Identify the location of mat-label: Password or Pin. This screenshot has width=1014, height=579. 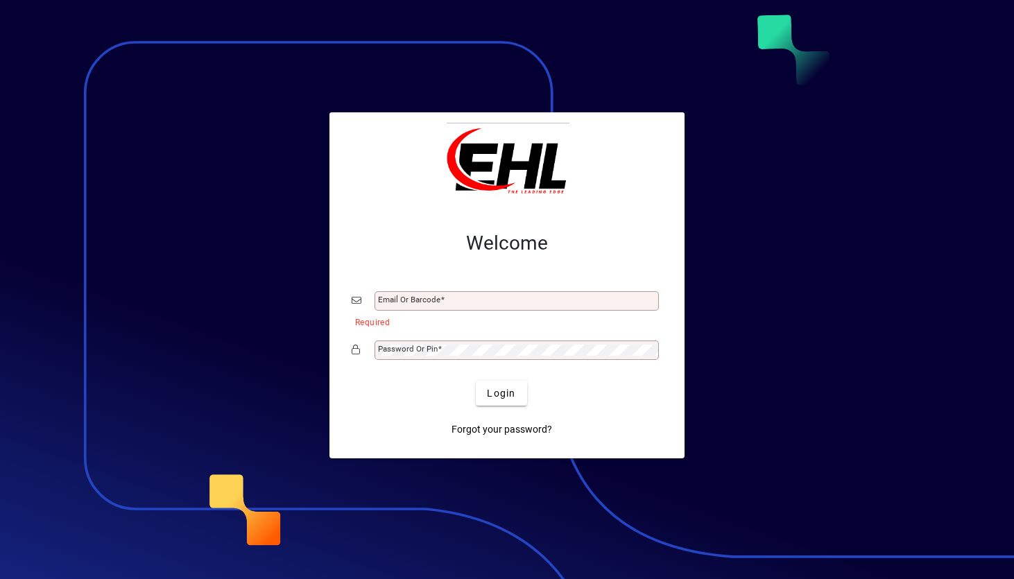
(408, 349).